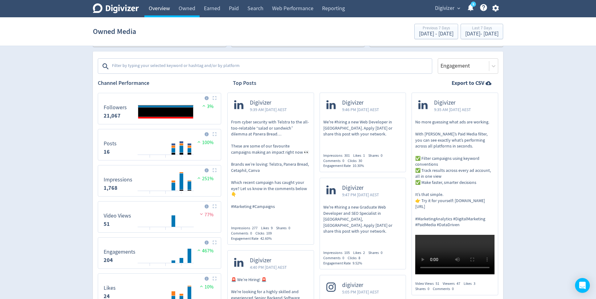 This screenshot has height=299, width=596. Describe the element at coordinates (119, 252) in the screenshot. I see `dt: Engagements` at that location.